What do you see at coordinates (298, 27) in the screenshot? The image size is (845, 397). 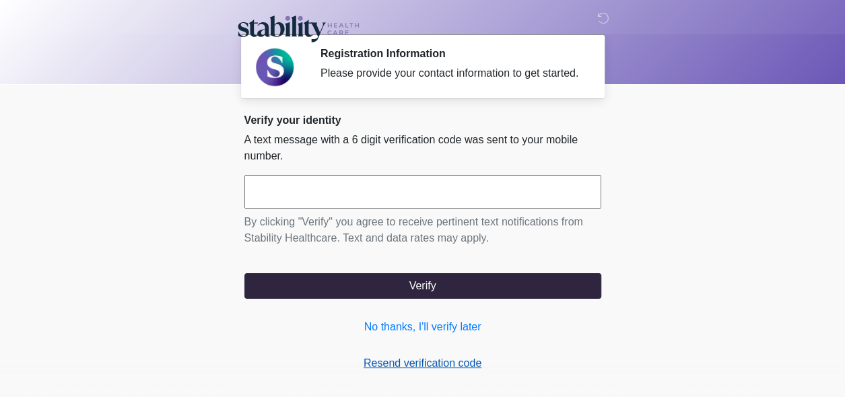 I see `img: Stability Healthcare Logo` at bounding box center [298, 27].